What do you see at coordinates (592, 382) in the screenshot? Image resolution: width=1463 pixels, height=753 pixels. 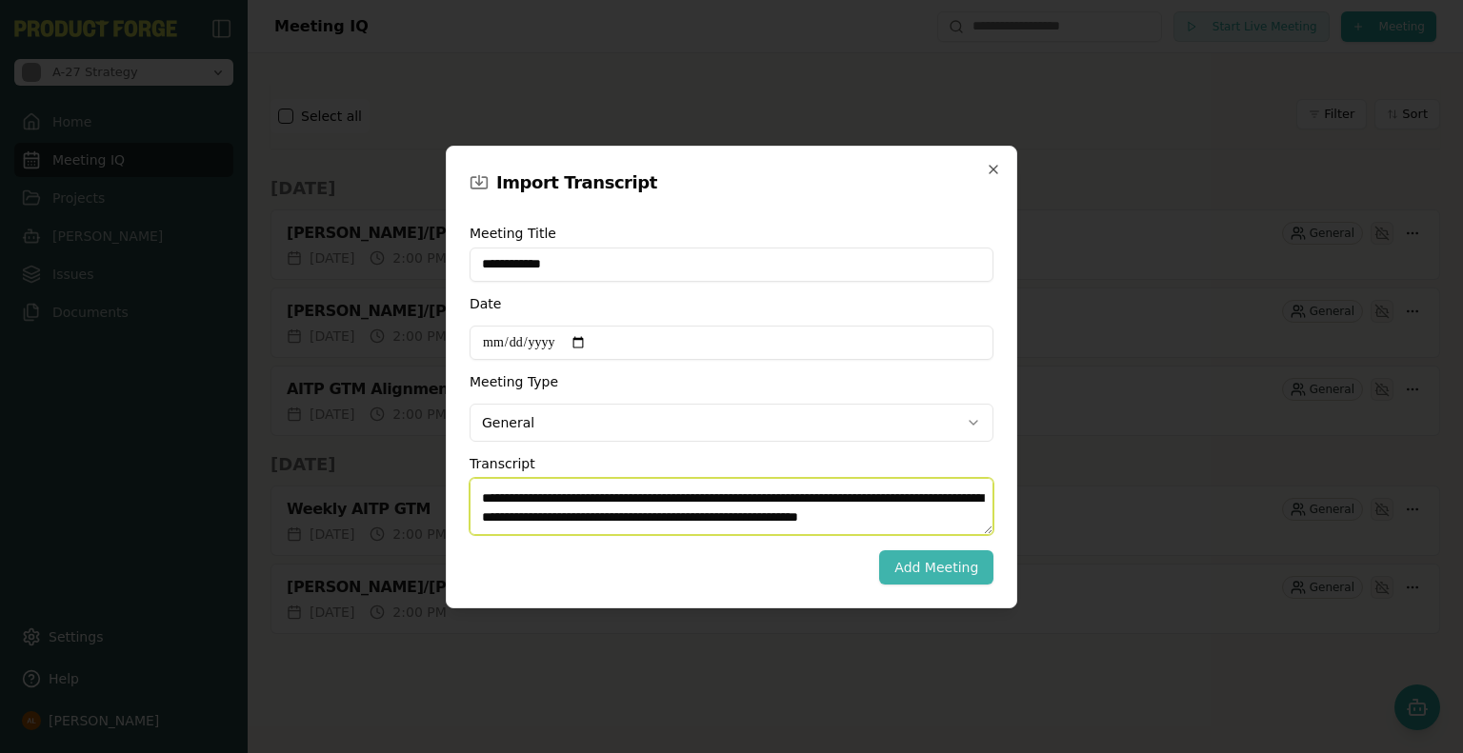 I see `label: Meeting Type` at bounding box center [592, 382].